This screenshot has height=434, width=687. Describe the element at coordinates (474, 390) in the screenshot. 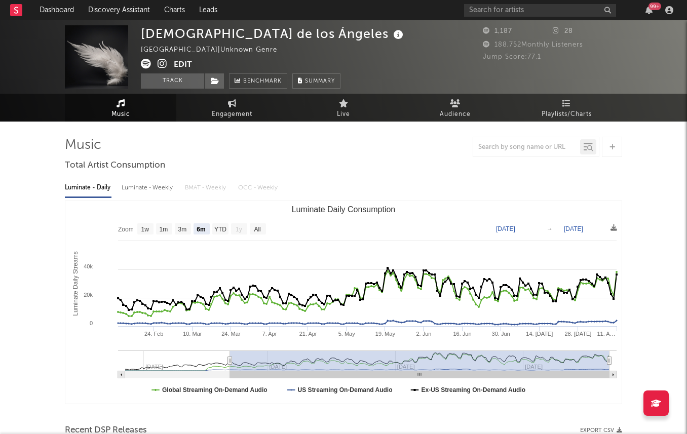

I see `text: Ex-US Streaming On-Demand Audio` at that location.